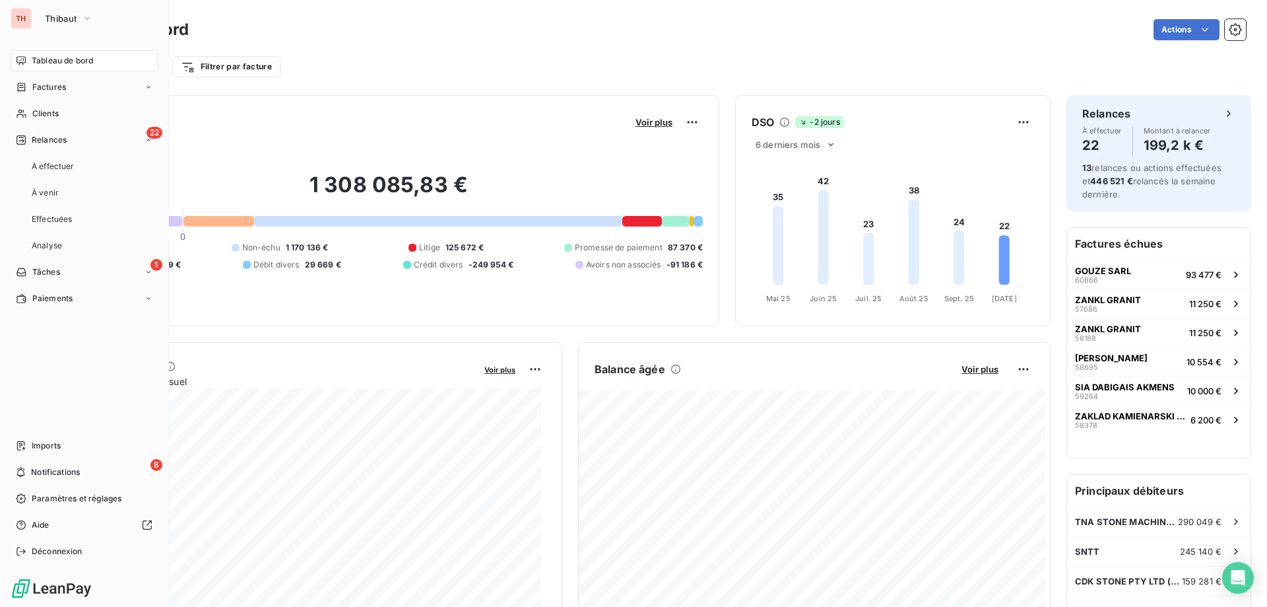 Image resolution: width=1267 pixels, height=607 pixels. I want to click on span: 1, so click(156, 265).